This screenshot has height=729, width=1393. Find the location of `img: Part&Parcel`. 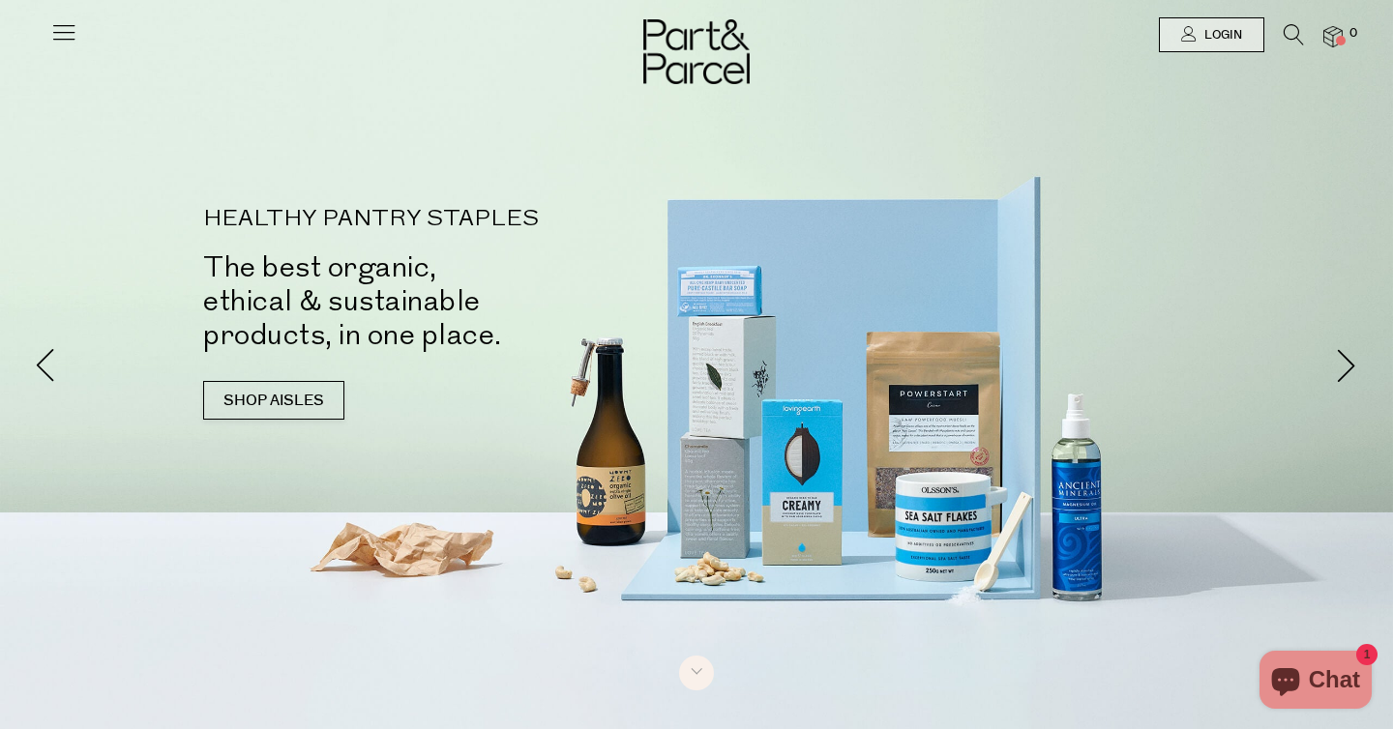

img: Part&Parcel is located at coordinates (696, 51).